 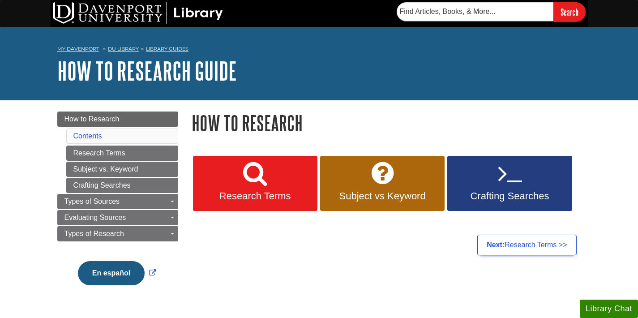 What do you see at coordinates (147, 71) in the screenshot?
I see `a: How to Research Guide` at bounding box center [147, 71].